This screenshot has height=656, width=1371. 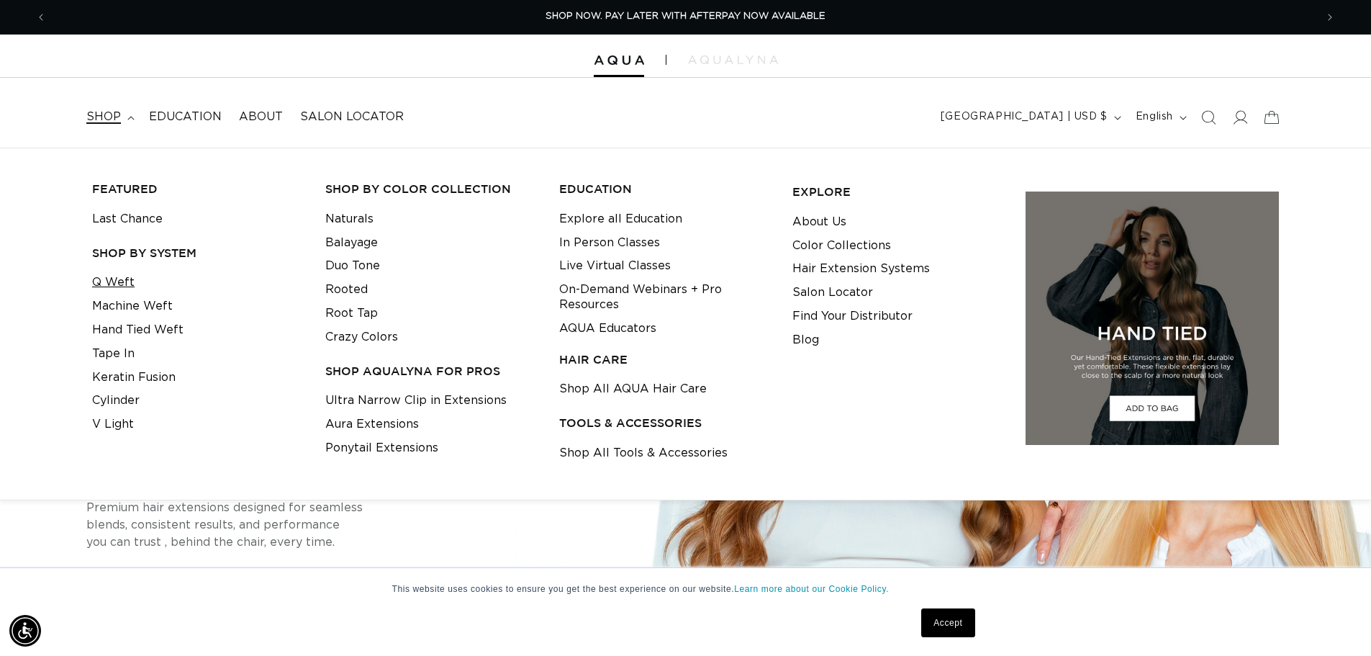 What do you see at coordinates (430, 371) in the screenshot?
I see `h3: Shop AquaLyna for Pros` at bounding box center [430, 371].